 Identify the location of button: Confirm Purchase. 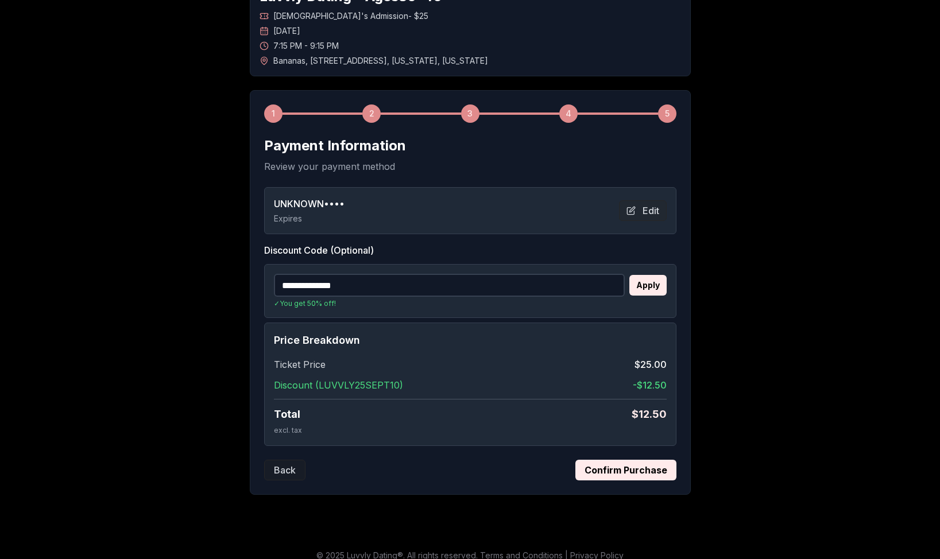
(626, 470).